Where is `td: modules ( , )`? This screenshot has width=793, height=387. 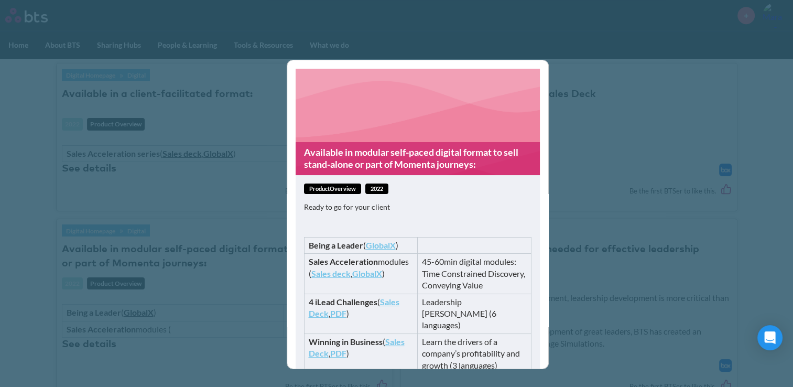 td: modules ( , ) is located at coordinates (361, 274).